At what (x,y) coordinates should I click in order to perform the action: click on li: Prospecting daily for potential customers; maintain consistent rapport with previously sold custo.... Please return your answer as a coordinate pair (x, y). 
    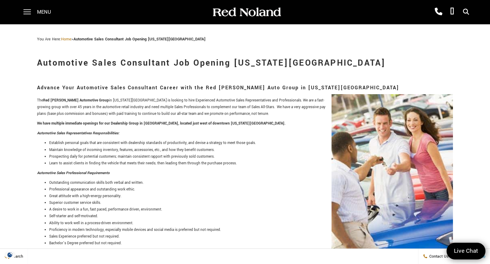
    Looking at the image, I should click on (251, 157).